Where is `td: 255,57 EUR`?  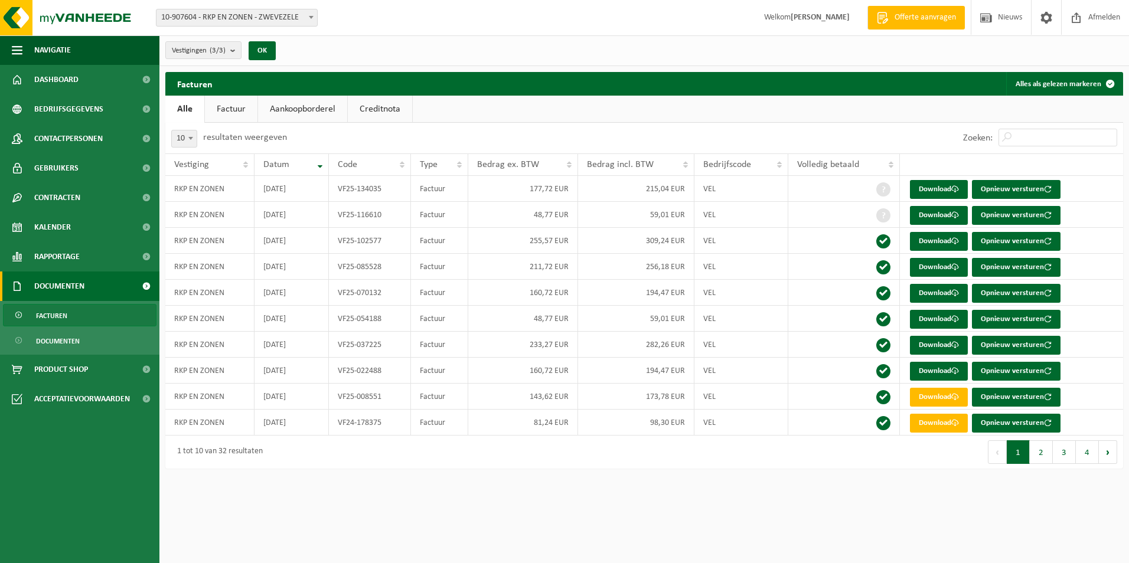
td: 255,57 EUR is located at coordinates (523, 241).